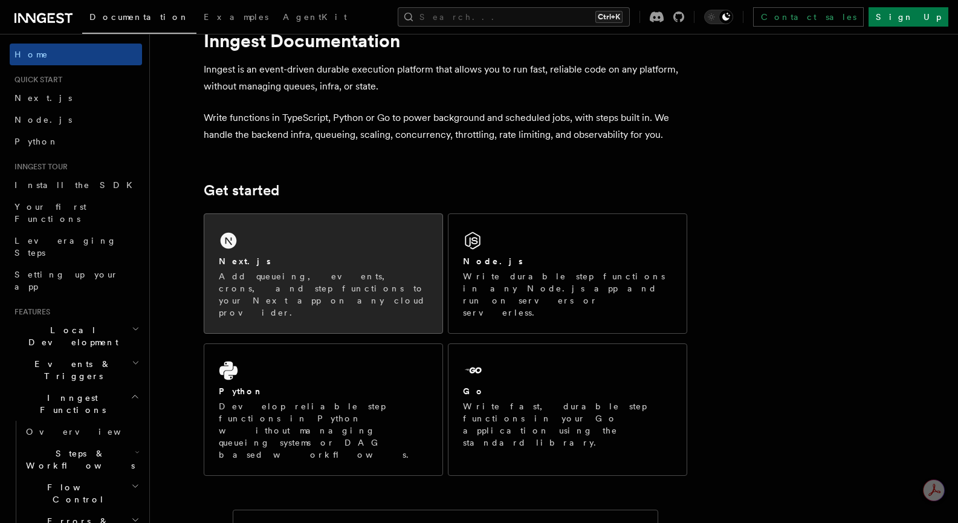 The image size is (958, 523). I want to click on button: Search...Ctrl+K, so click(514, 17).